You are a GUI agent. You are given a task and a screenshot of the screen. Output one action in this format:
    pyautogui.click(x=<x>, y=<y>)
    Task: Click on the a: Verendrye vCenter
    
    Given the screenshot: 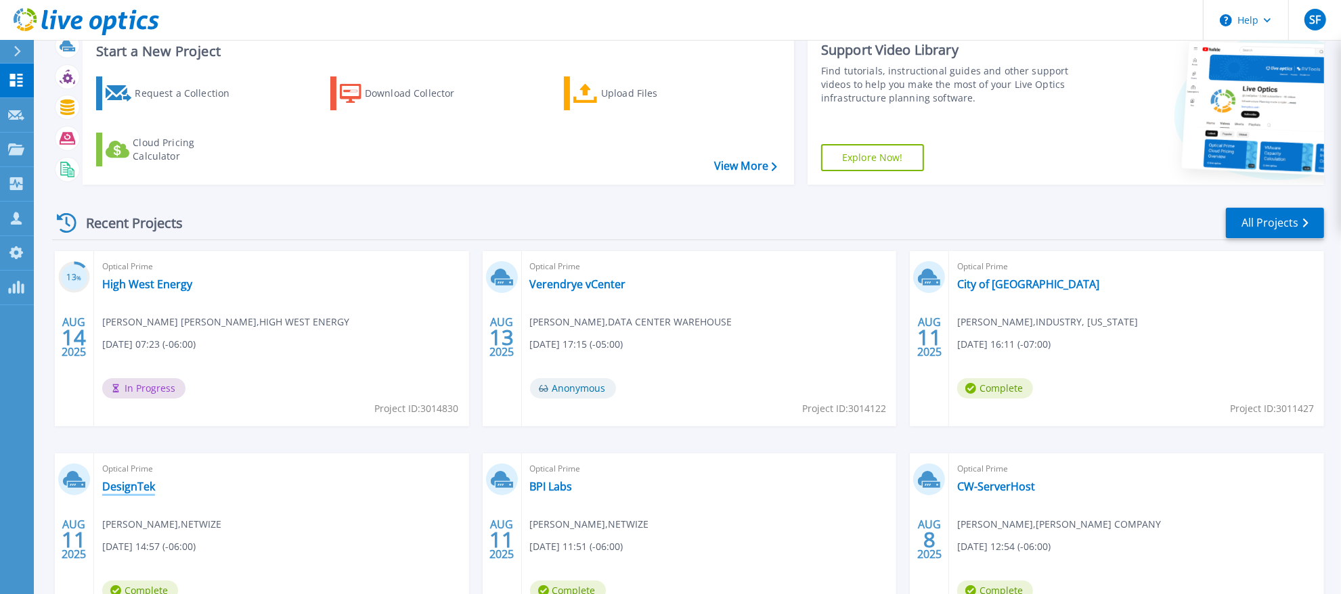 What is the action you would take?
    pyautogui.click(x=578, y=284)
    